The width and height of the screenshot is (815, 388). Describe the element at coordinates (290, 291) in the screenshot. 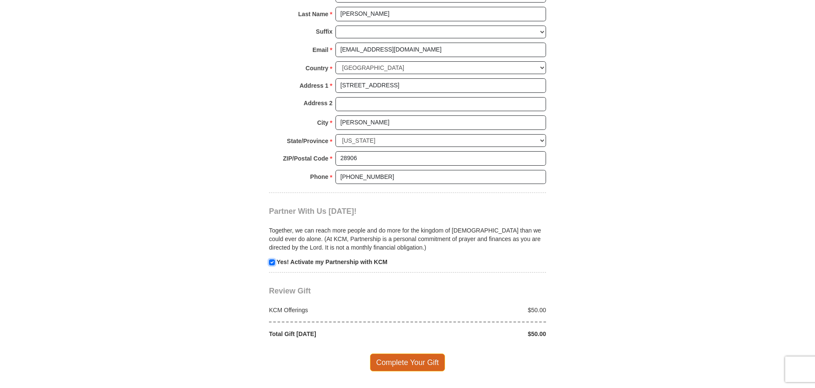

I see `span: Review Gift` at that location.